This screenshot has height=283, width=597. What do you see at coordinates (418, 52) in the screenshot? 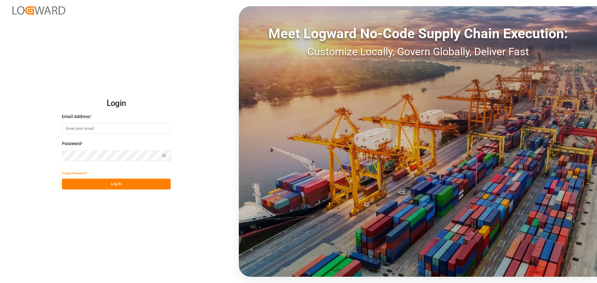
I see `div: Customize Locally, Govern Globally, Deliver Fast` at bounding box center [418, 52].